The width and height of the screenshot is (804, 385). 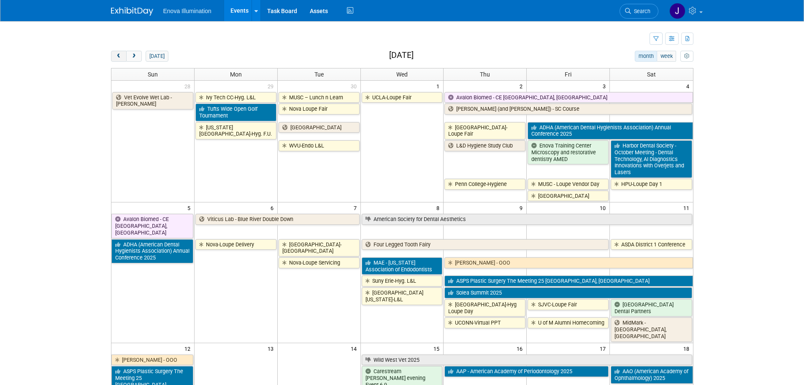 I want to click on a: SJVC-Loupe Fair, so click(x=568, y=304).